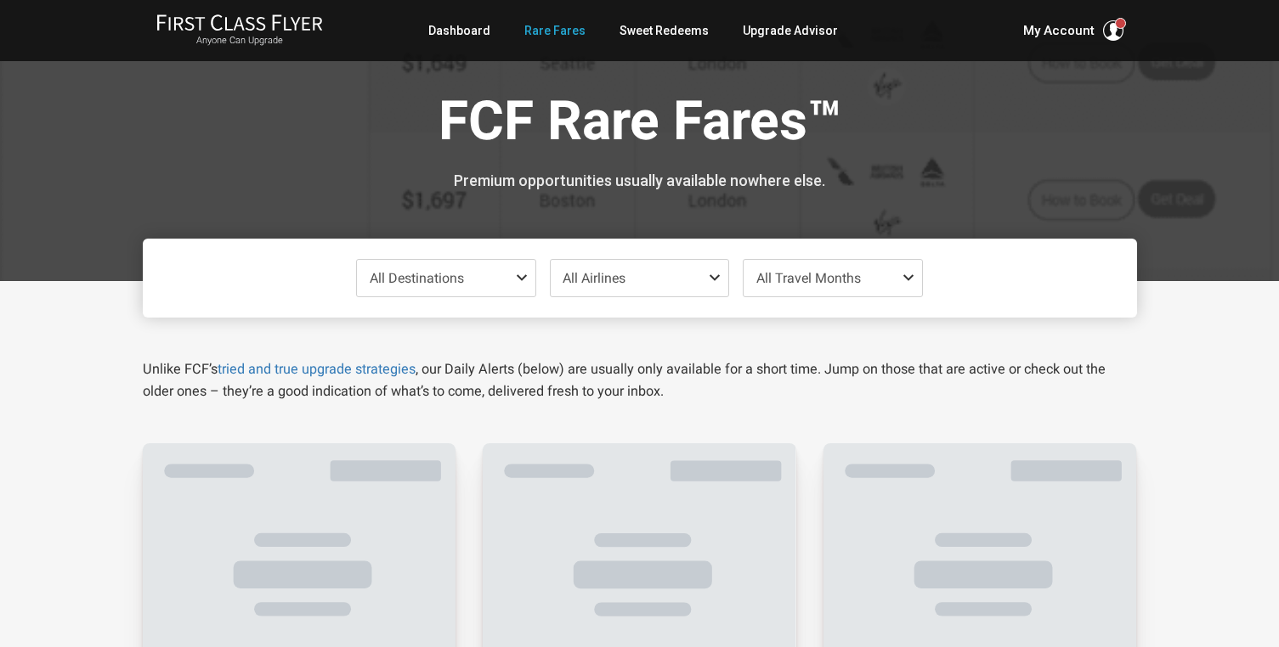 This screenshot has width=1279, height=647. I want to click on span: All Airlines, so click(594, 278).